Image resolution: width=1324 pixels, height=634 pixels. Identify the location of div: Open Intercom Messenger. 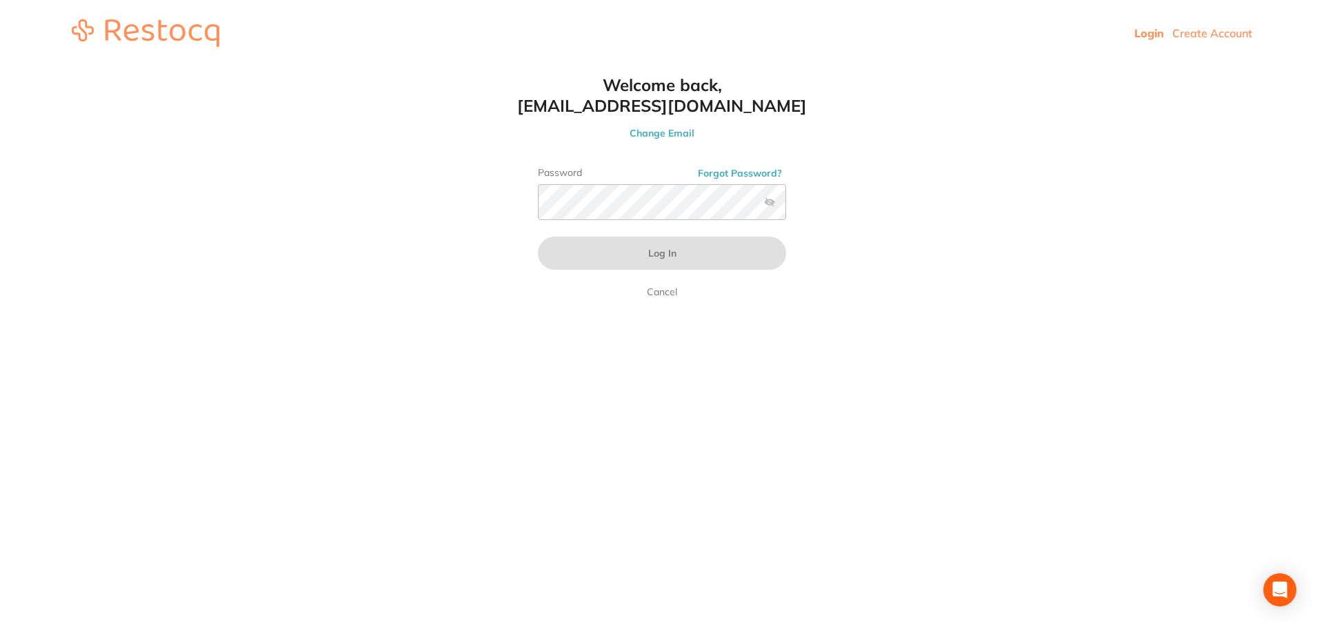
(1280, 590).